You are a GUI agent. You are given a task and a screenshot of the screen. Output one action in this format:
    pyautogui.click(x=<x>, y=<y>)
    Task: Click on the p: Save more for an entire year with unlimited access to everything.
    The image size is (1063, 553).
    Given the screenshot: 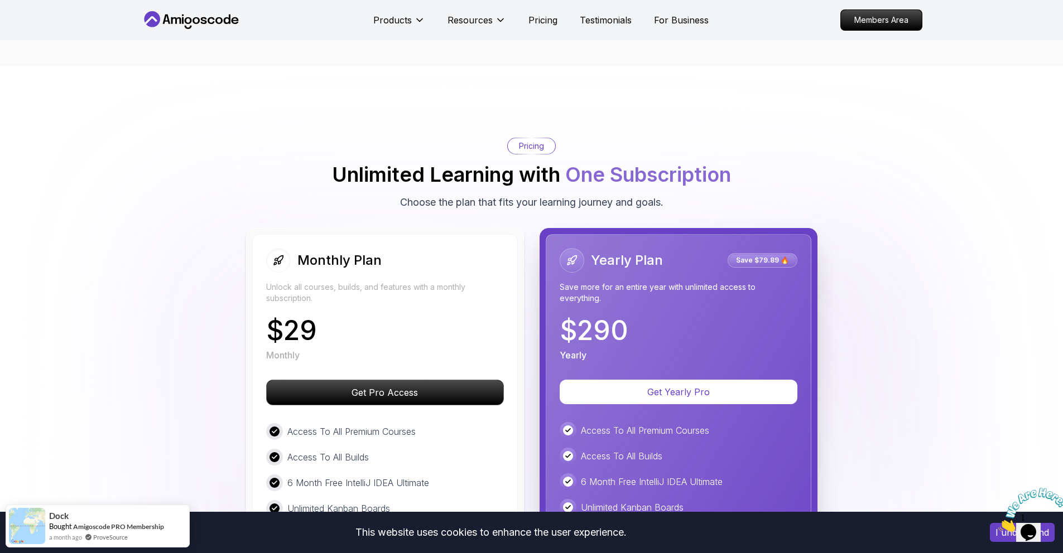 What is the action you would take?
    pyautogui.click(x=678, y=293)
    